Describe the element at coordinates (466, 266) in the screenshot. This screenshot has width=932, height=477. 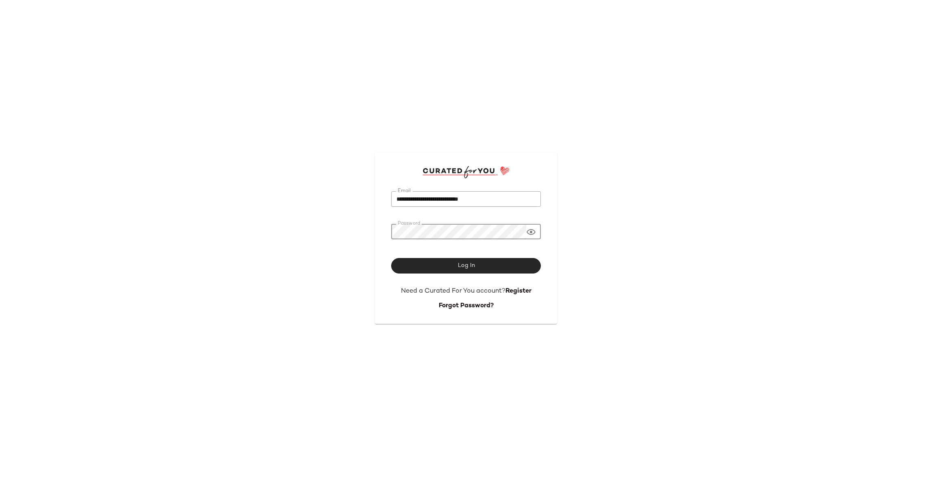
I see `span: Log In` at that location.